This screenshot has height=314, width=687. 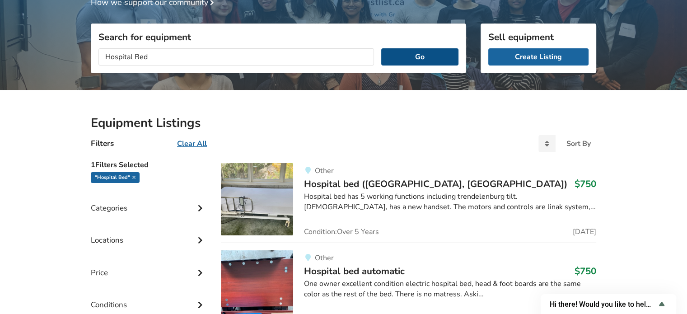 What do you see at coordinates (603, 304) in the screenshot?
I see `span: Hi there! Would you like to help us improve AssistList?` at bounding box center [603, 304].